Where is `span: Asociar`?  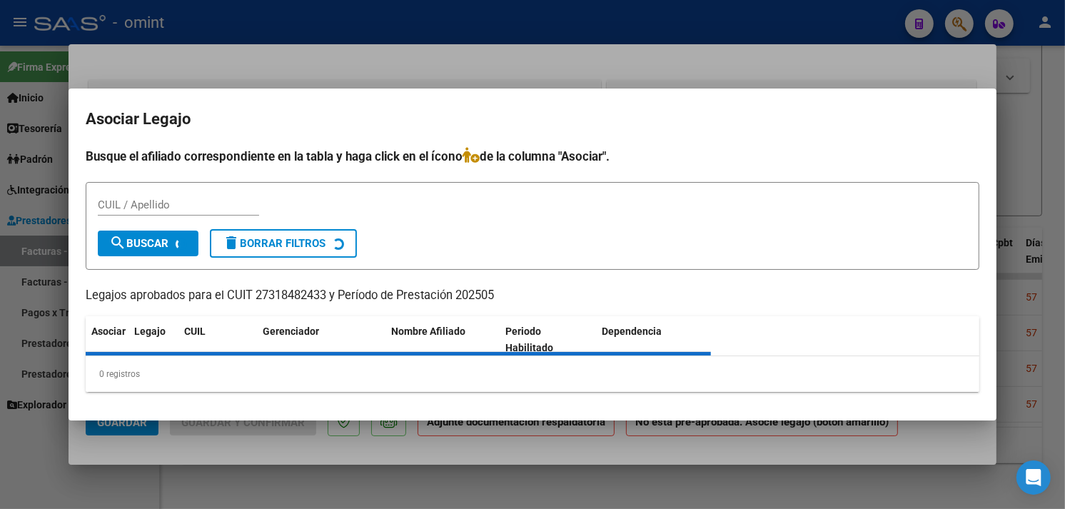 span: Asociar is located at coordinates (108, 331).